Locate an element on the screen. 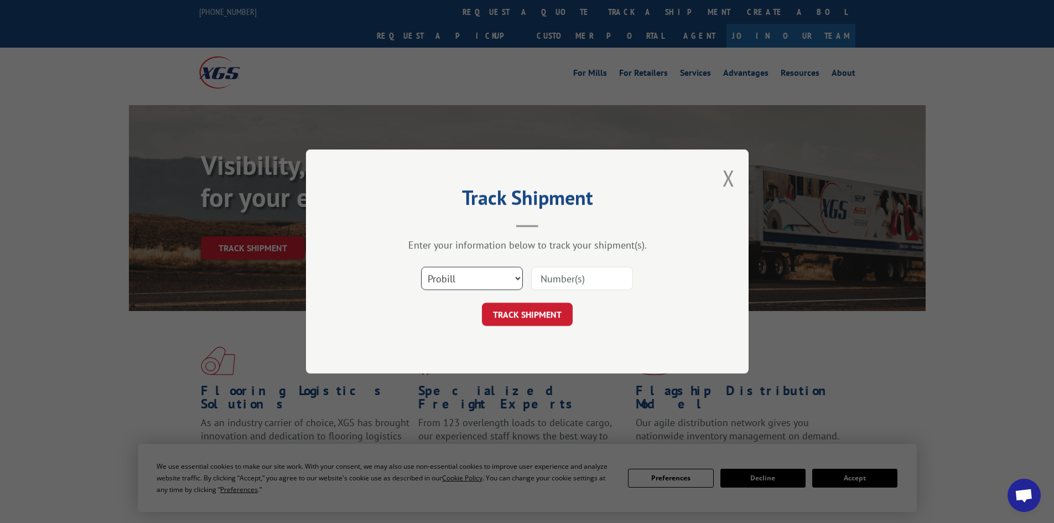 The width and height of the screenshot is (1054, 523). button: TRACK SHIPMENT is located at coordinates (527, 314).